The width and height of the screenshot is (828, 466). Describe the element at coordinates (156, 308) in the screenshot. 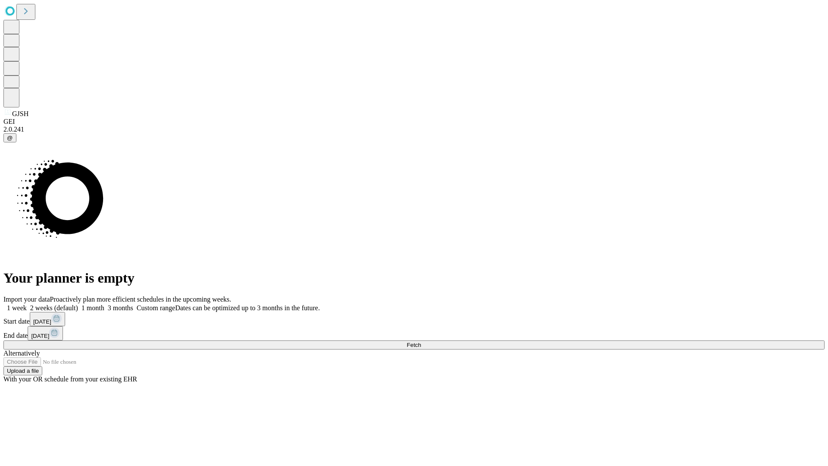

I see `span: Custom range` at that location.